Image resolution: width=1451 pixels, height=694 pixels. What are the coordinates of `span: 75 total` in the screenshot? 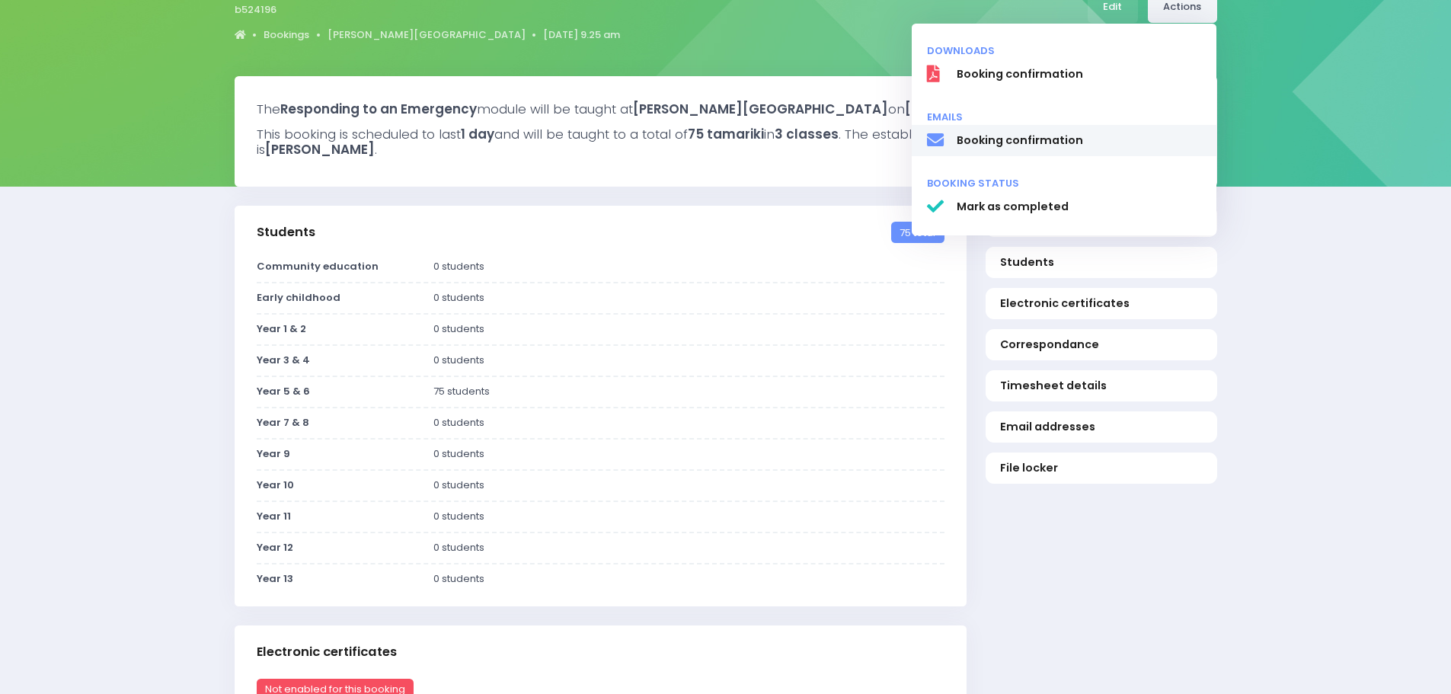 It's located at (917, 232).